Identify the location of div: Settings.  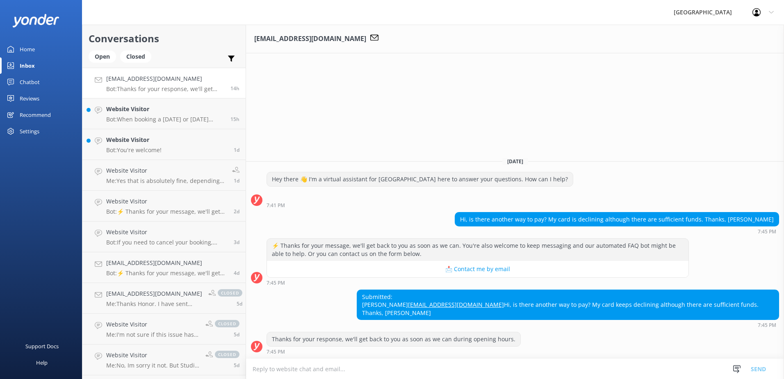
(30, 131).